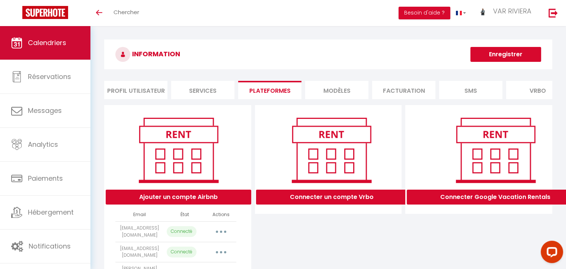 This screenshot has height=269, width=566. What do you see at coordinates (424, 13) in the screenshot?
I see `button: Besoin d'aide ?` at bounding box center [424, 13].